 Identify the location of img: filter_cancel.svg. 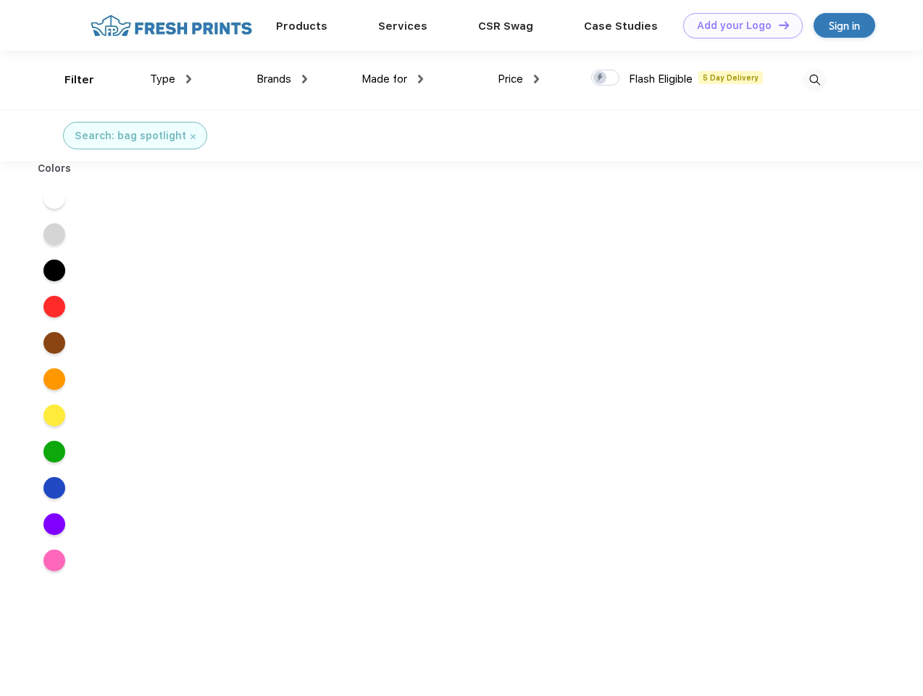
(193, 136).